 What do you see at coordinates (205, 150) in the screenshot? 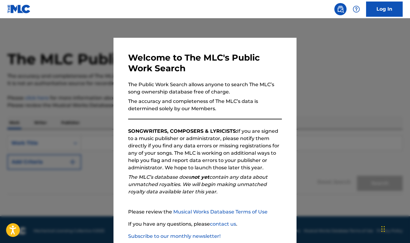
I see `p: If you are signed to a music publisher or administrator, please notify them directly if you find ...` at bounding box center [205, 150].